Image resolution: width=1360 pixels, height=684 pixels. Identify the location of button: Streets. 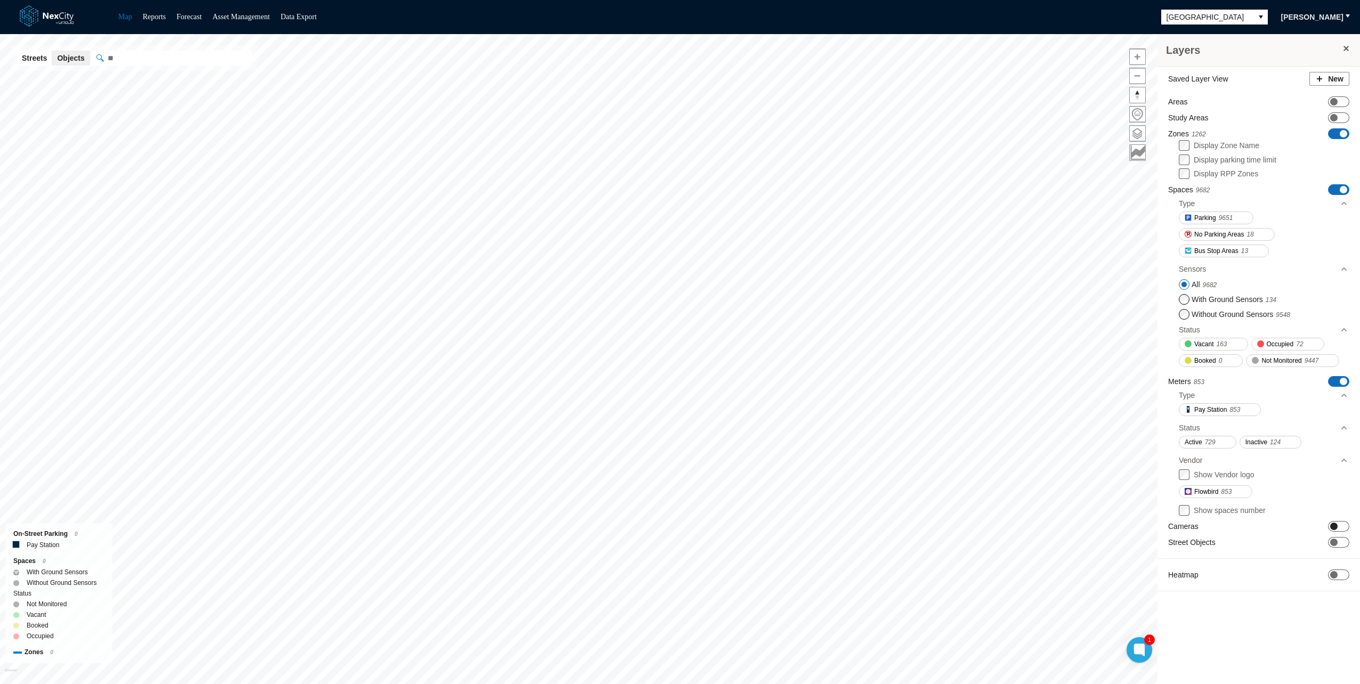
(34, 58).